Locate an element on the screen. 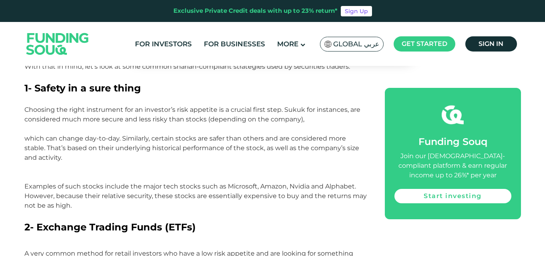  img: SA Flag is located at coordinates (328, 44).